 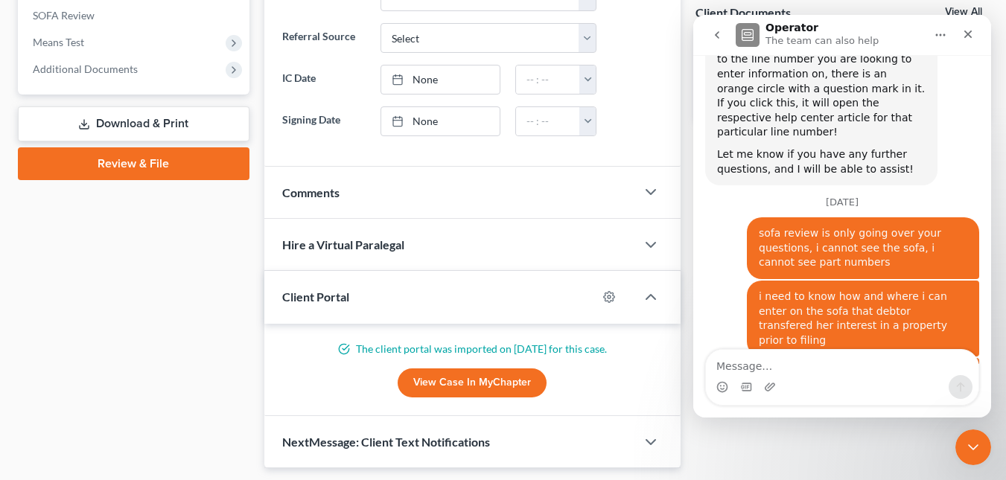 I want to click on button: Send a message…, so click(x=267, y=372).